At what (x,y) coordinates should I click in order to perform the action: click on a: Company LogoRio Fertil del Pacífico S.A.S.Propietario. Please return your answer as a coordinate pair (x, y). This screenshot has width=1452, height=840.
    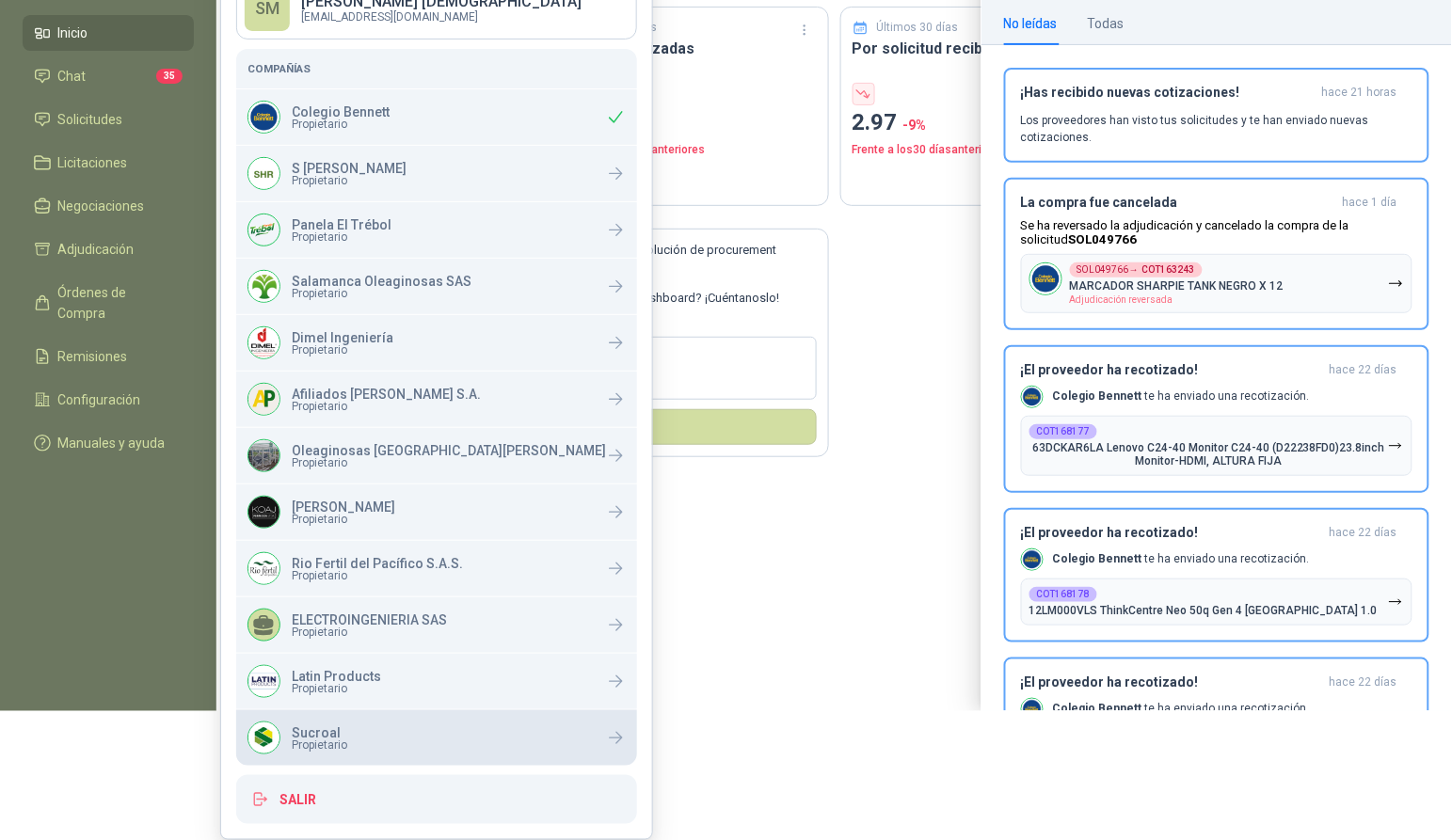
    Looking at the image, I should click on (437, 568).